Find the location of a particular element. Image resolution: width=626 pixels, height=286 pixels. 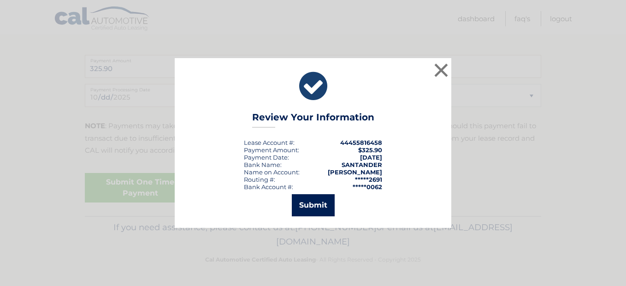

div: Bank Name: is located at coordinates (263, 164).